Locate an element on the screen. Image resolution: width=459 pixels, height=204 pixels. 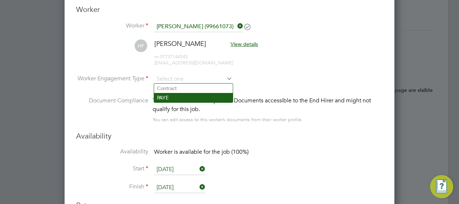
h3: Worker is located at coordinates (230, 9).